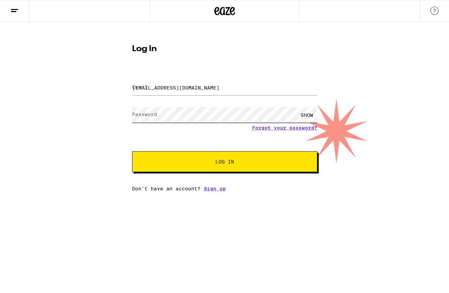  What do you see at coordinates (284, 128) in the screenshot?
I see `a: Forgot your password?` at bounding box center [284, 128].